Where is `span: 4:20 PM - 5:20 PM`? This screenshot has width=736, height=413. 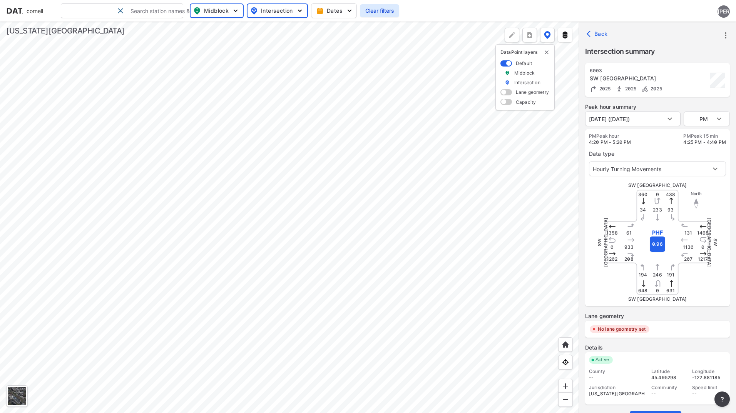 span: 4:20 PM - 5:20 PM is located at coordinates (610, 142).